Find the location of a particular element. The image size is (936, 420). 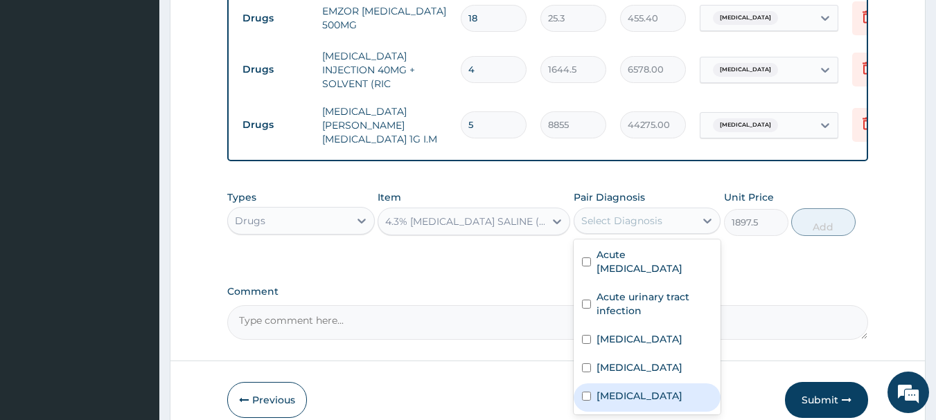

span: We're online! is located at coordinates (136, 193).